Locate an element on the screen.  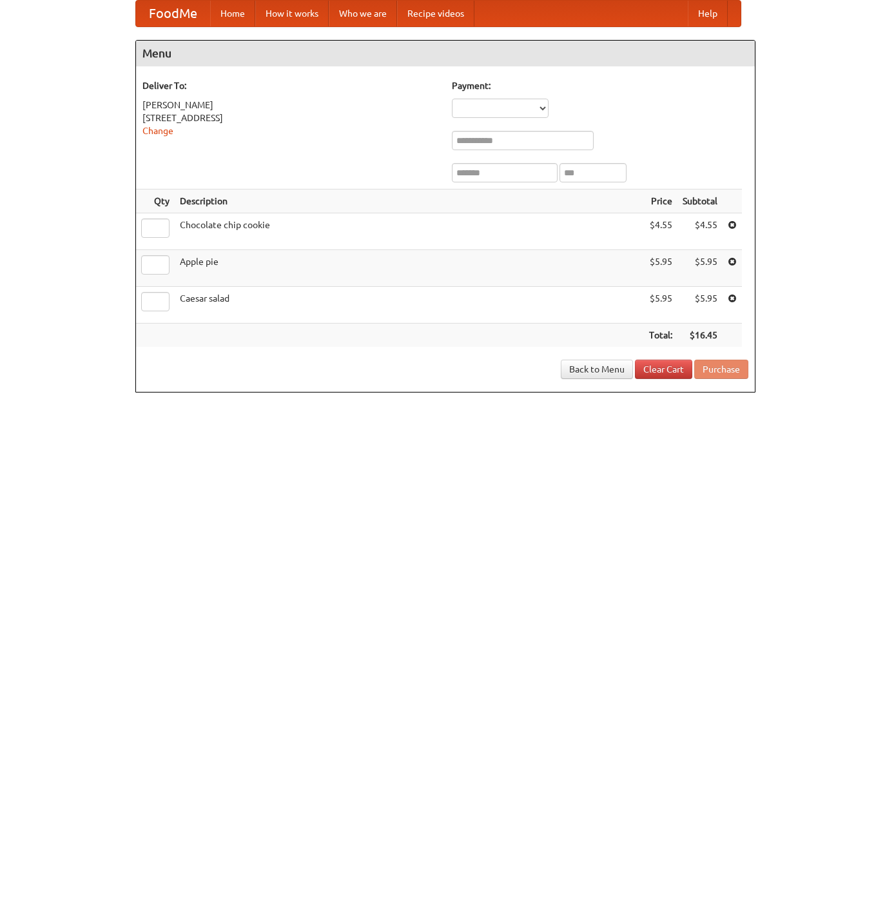
a: Home is located at coordinates (233, 14).